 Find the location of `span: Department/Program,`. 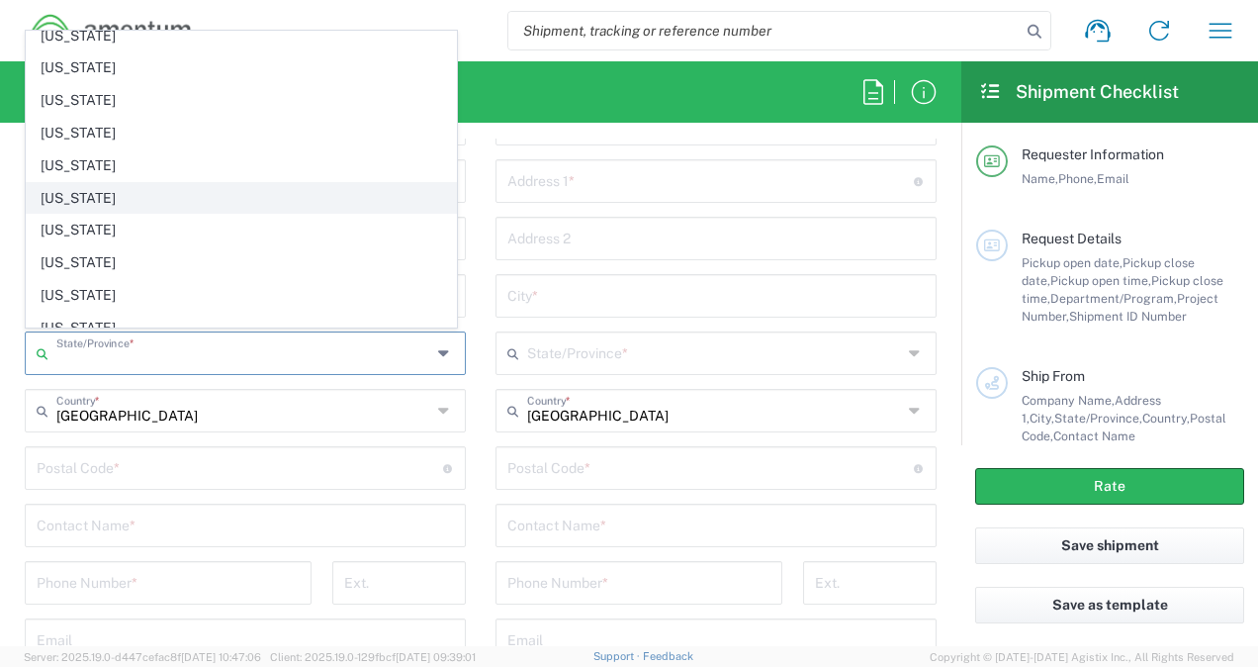

span: Department/Program, is located at coordinates (1114, 298).